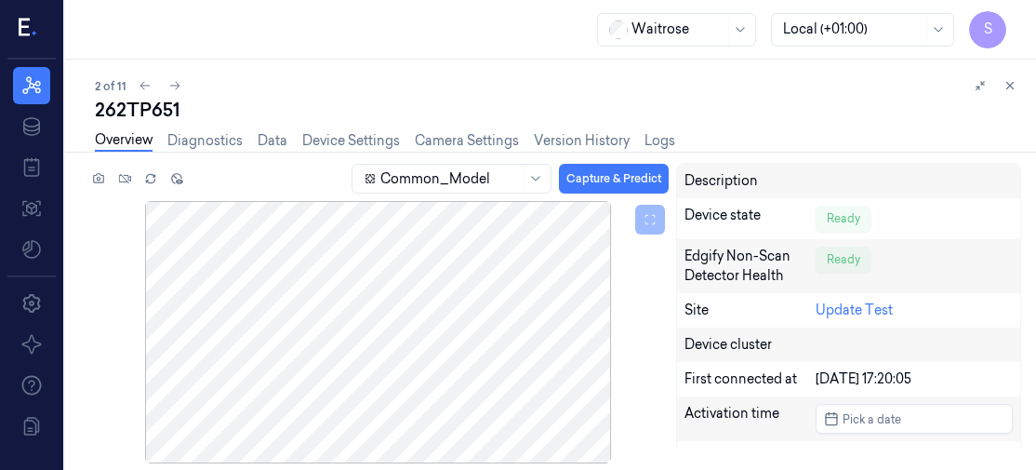 Image resolution: width=1036 pixels, height=470 pixels. Describe the element at coordinates (870, 419) in the screenshot. I see `span: Pick a date` at that location.